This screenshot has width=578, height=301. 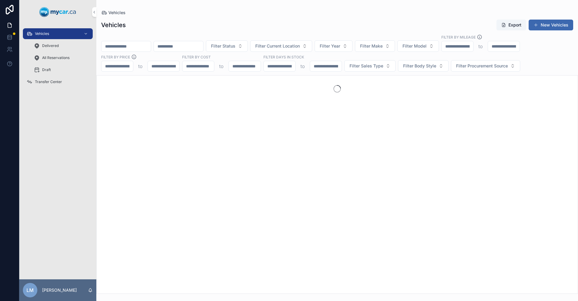 I want to click on a: Draft, so click(x=61, y=70).